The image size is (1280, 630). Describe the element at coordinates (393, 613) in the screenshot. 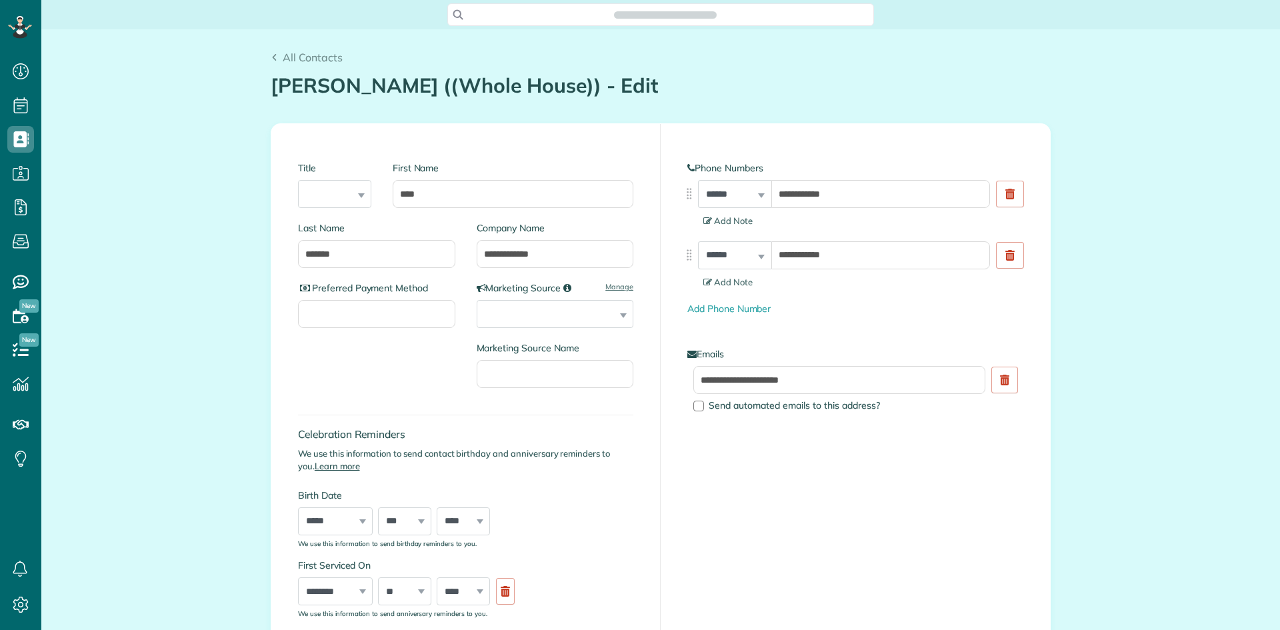

I see `sub: We use this information to send anniversary reminders to you.` at that location.